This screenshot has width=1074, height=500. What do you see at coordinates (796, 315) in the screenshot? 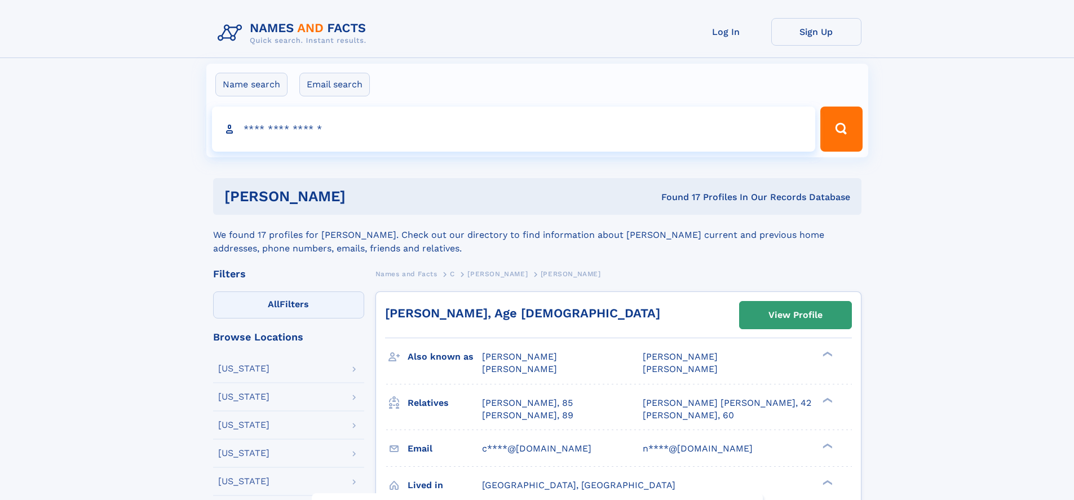
I see `div: View Profile` at bounding box center [796, 315].